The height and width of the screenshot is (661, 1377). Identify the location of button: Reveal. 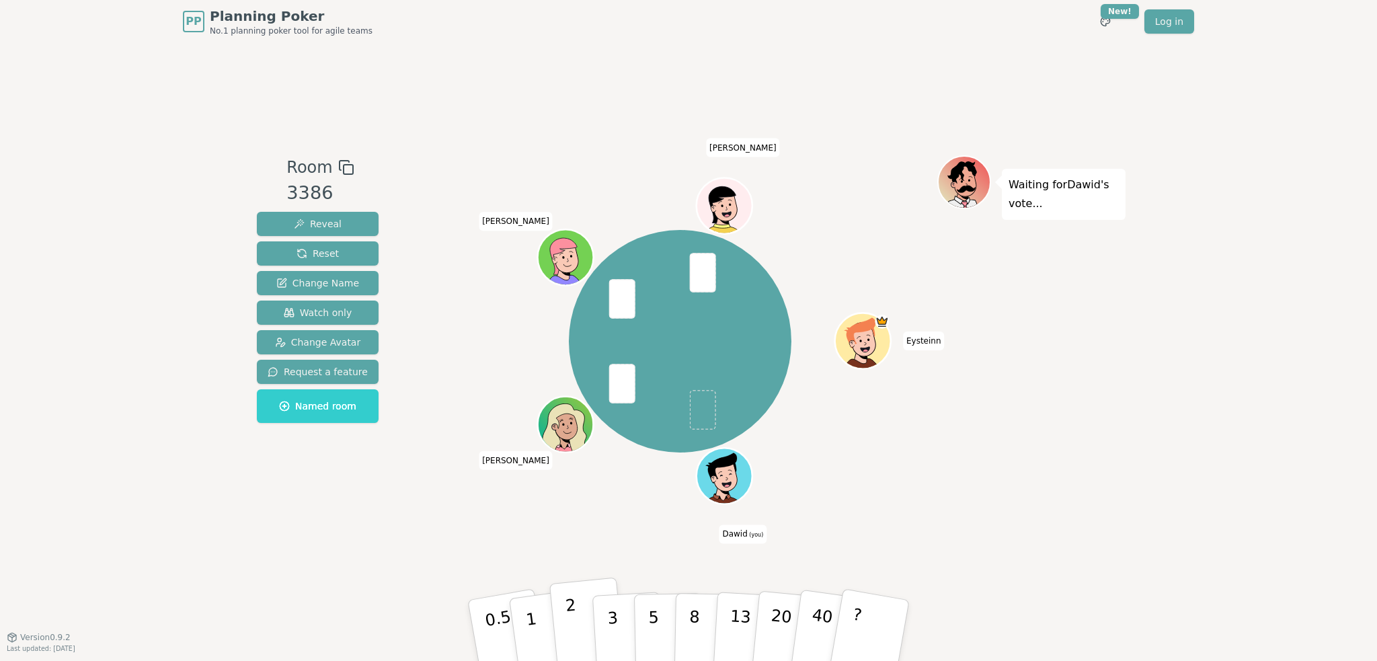
(317, 224).